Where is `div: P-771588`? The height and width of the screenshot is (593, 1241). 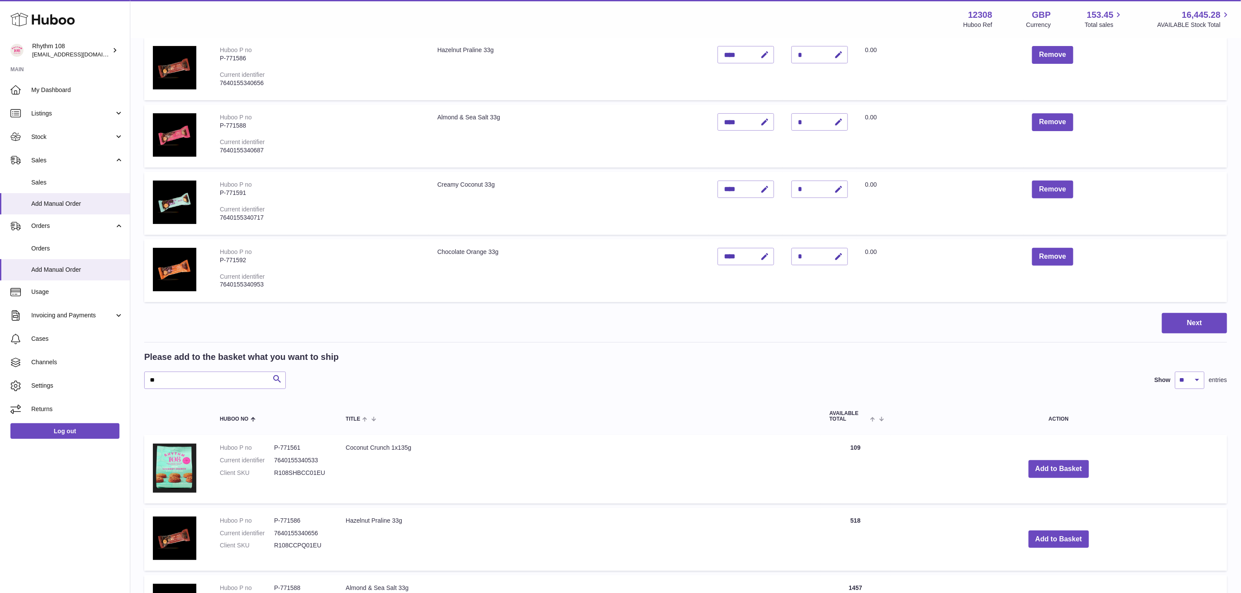
div: P-771588 is located at coordinates (320, 126).